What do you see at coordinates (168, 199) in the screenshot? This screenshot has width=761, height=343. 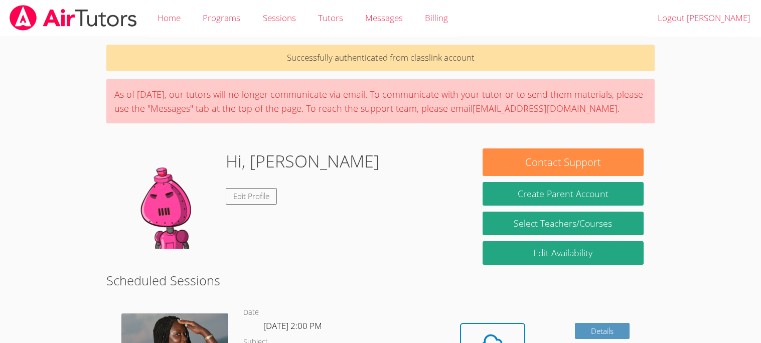 I see `img: default.png` at bounding box center [168, 199].